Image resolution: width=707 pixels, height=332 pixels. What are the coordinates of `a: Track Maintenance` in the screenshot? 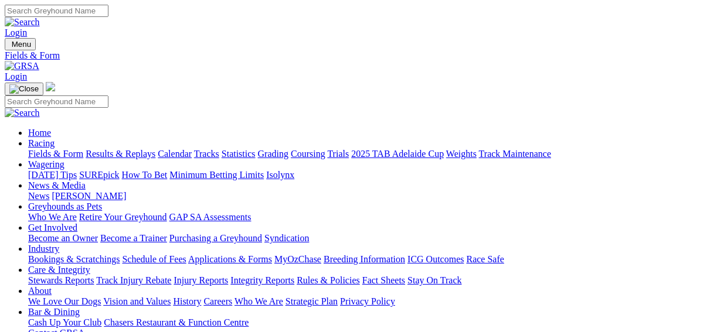 It's located at (515, 154).